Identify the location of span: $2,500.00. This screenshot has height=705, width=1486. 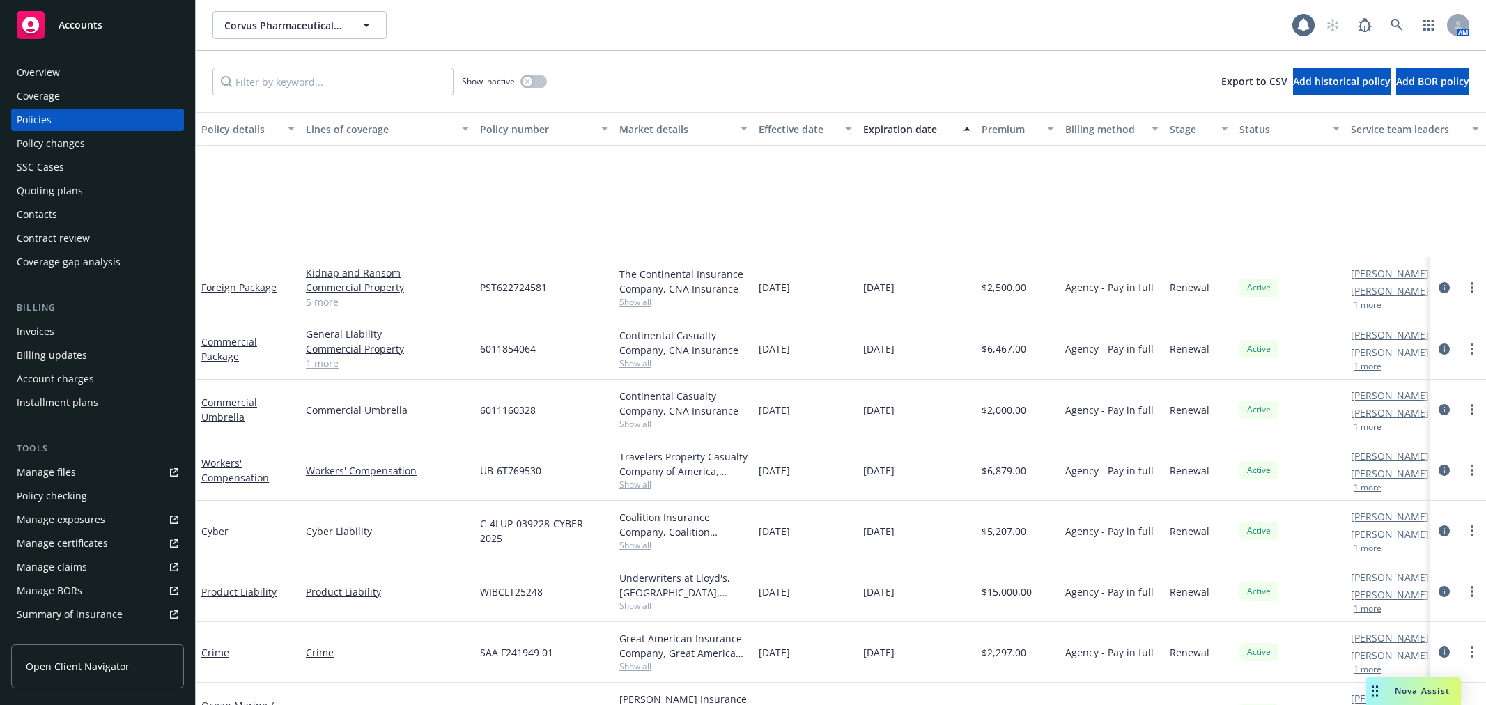
(1004, 287).